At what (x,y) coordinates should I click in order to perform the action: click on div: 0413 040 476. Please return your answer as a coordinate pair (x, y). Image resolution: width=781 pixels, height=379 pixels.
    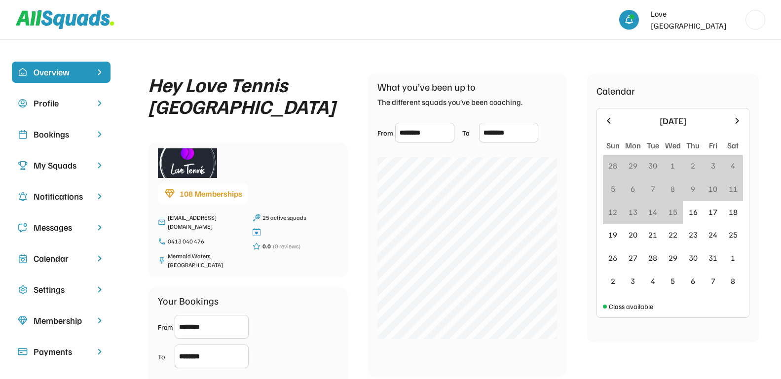
    Looking at the image, I should click on (205, 242).